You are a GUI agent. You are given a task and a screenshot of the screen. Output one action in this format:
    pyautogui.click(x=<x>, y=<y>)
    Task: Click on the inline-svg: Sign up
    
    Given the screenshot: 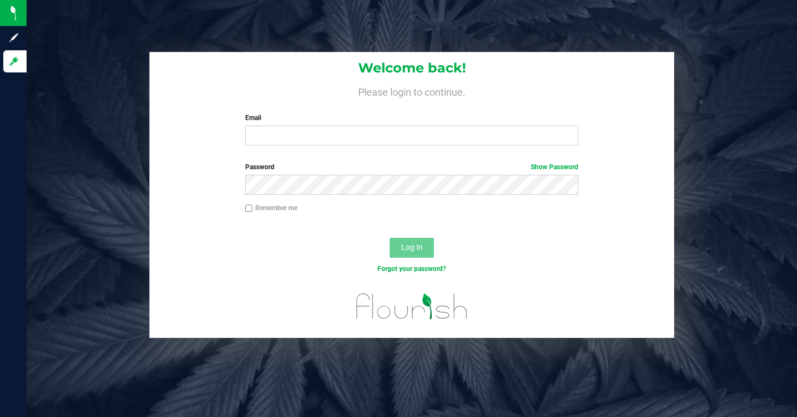 What is the action you would take?
    pyautogui.click(x=14, y=38)
    